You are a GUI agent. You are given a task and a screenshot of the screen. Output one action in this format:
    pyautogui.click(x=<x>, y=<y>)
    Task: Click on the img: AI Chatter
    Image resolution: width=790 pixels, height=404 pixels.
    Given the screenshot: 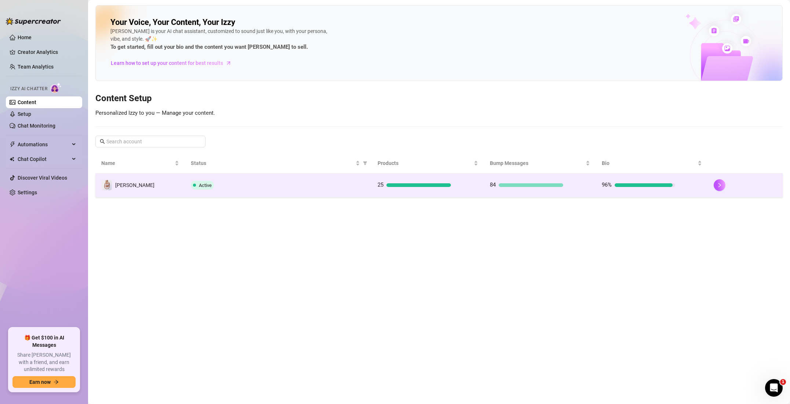 What is the action you would take?
    pyautogui.click(x=56, y=88)
    